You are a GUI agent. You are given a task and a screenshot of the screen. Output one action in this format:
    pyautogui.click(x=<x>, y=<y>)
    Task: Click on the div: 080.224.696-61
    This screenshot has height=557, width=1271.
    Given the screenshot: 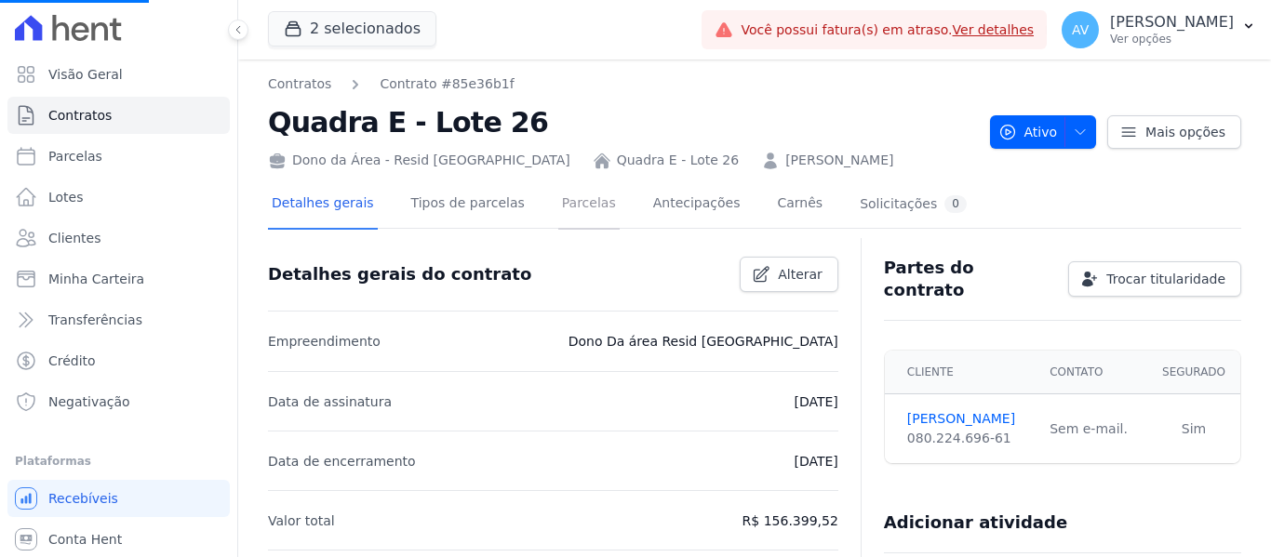 What is the action you would take?
    pyautogui.click(x=966, y=438)
    